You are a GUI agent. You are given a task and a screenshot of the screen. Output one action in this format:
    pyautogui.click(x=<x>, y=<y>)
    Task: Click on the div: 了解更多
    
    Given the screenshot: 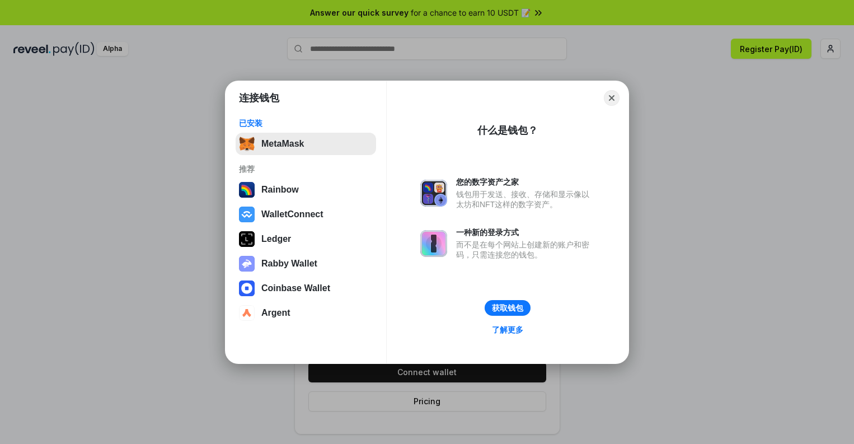 What is the action you would take?
    pyautogui.click(x=507, y=330)
    